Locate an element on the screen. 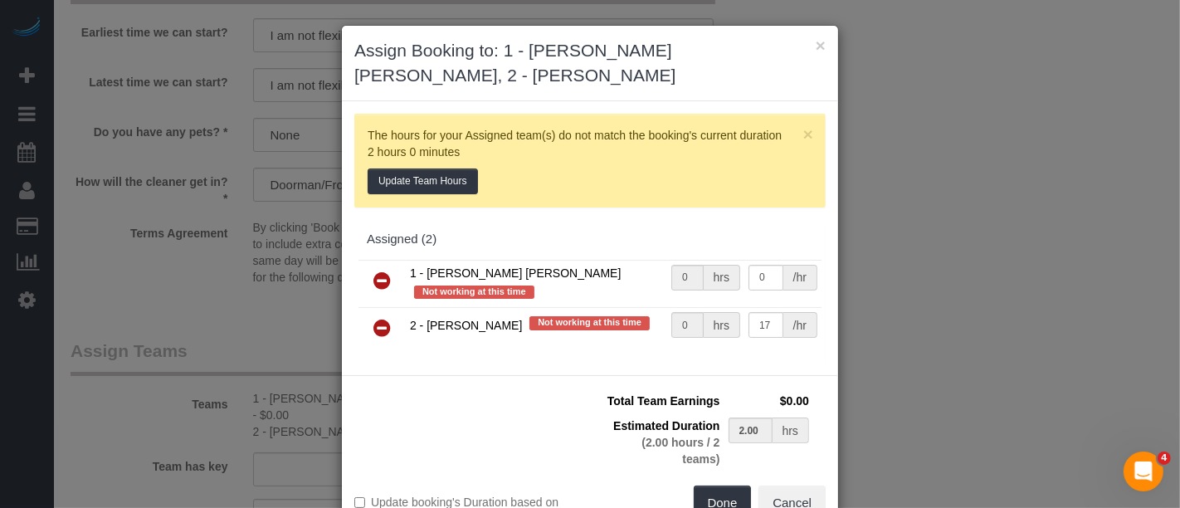  button: Close is located at coordinates (808, 134).